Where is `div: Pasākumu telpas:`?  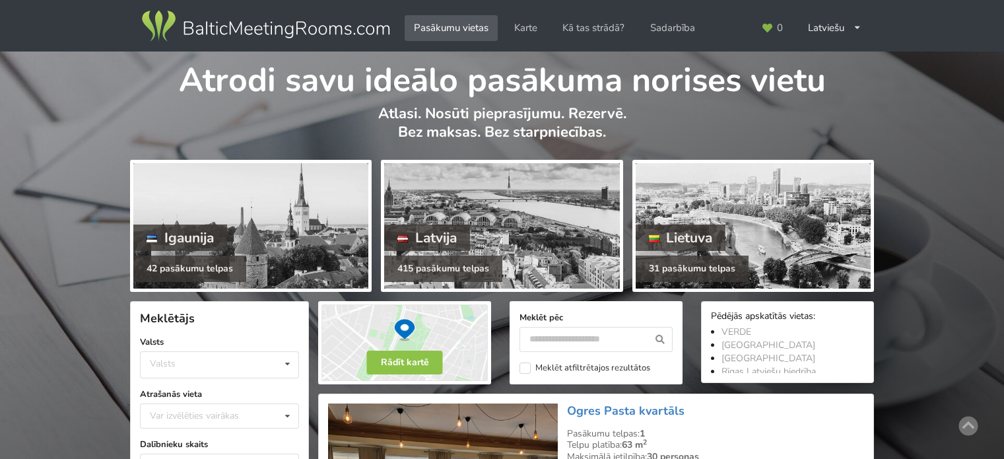
div: Pasākumu telpas: is located at coordinates (715, 434).